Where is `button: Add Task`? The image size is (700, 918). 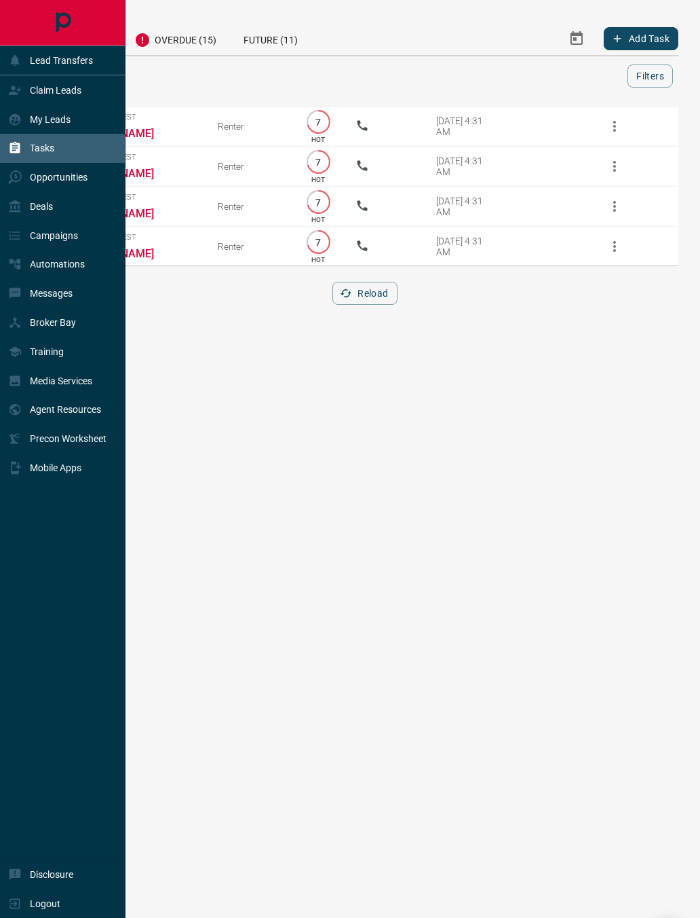
button: Add Task is located at coordinates (641, 39).